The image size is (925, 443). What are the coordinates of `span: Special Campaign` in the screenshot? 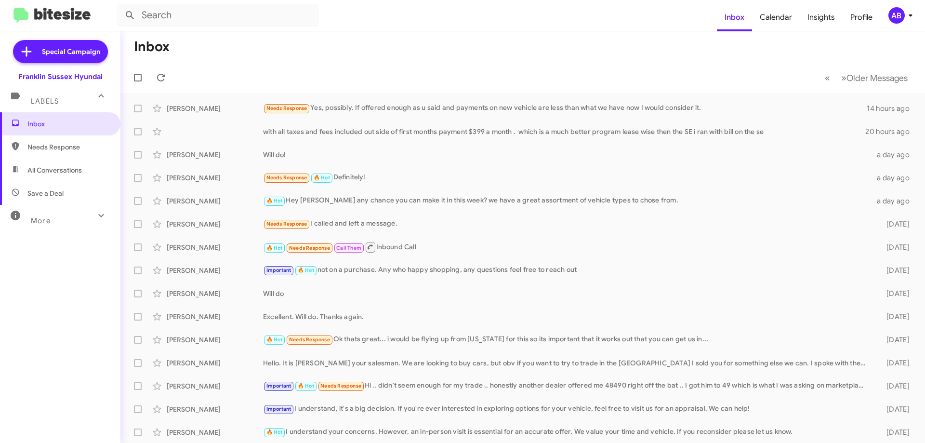 It's located at (71, 52).